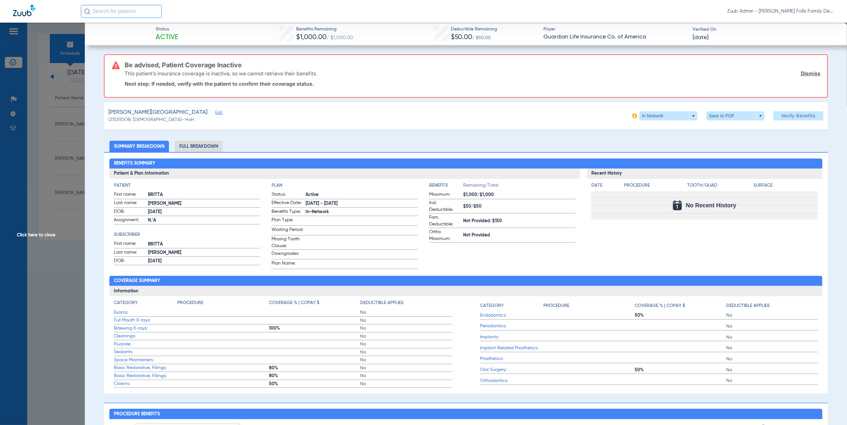 The image size is (847, 425). What do you see at coordinates (799, 116) in the screenshot?
I see `button: Verify Benefits` at bounding box center [799, 116].